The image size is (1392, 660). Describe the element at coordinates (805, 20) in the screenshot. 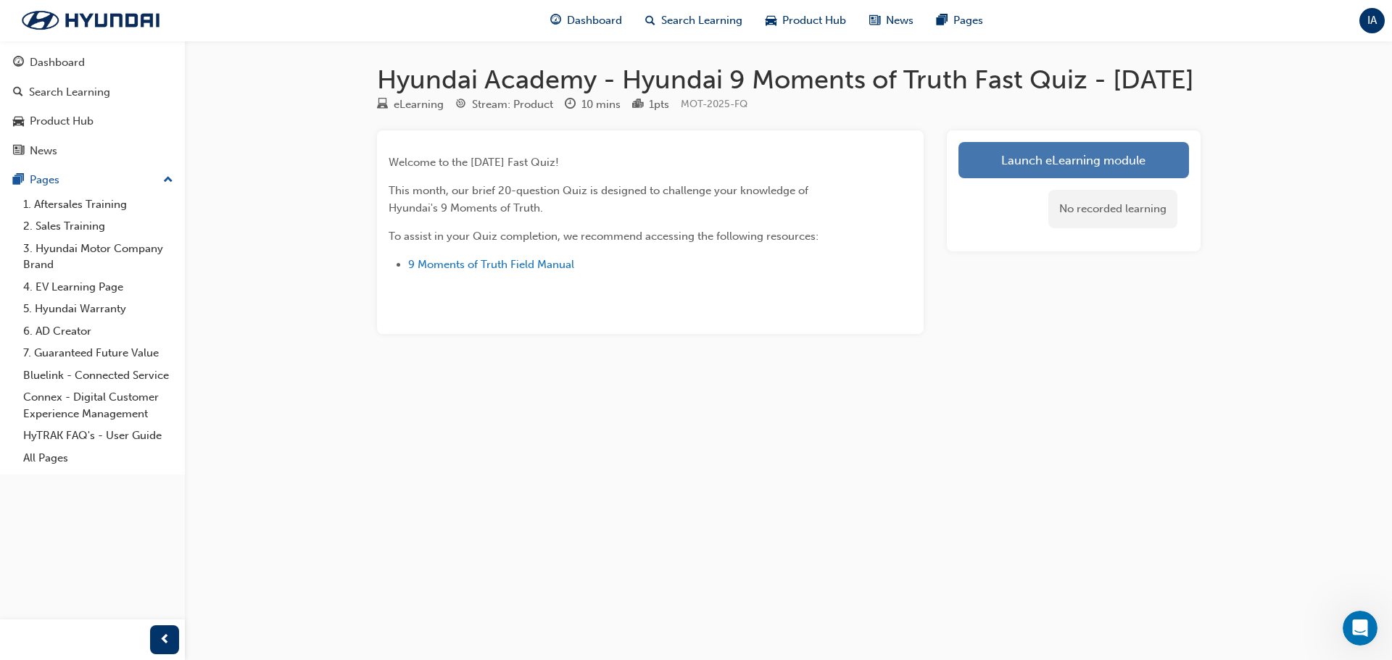

I see `a: car-iconProduct Hub` at that location.